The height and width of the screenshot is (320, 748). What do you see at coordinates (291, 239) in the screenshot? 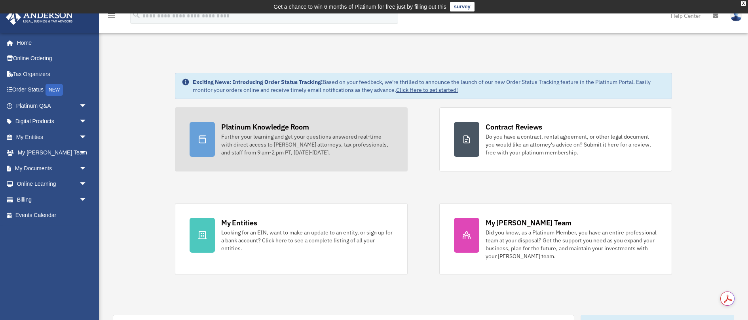
I see `a: My Entities Looking for an EIN, want to make an update to an entity, or sign up for a bank accoun...` at bounding box center [291, 239].